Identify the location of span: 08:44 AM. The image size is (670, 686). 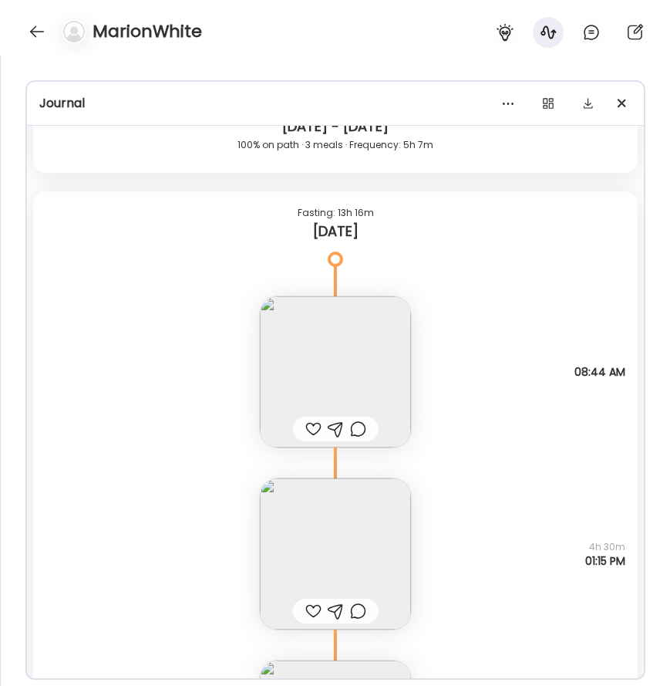
(600, 372).